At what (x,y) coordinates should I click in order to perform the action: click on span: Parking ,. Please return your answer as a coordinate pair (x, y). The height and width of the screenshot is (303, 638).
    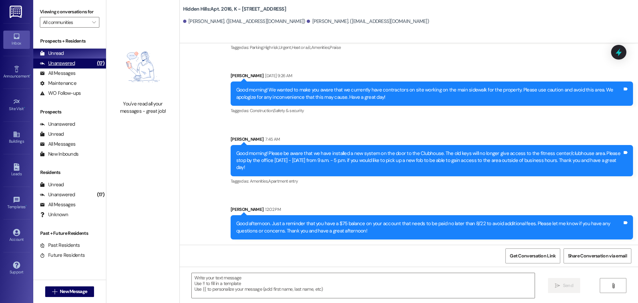
    Looking at the image, I should click on (256, 47).